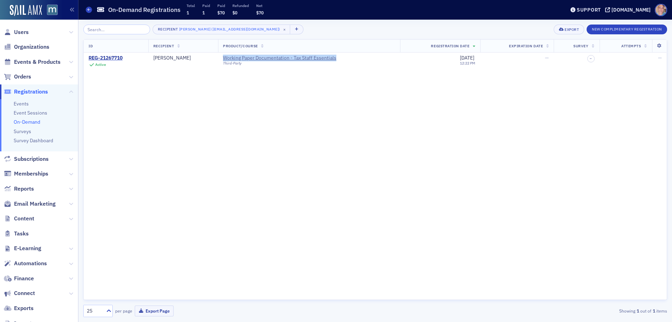 Image resolution: width=672 pixels, height=322 pixels. What do you see at coordinates (154, 311) in the screenshot?
I see `button: Export Page` at bounding box center [154, 311].